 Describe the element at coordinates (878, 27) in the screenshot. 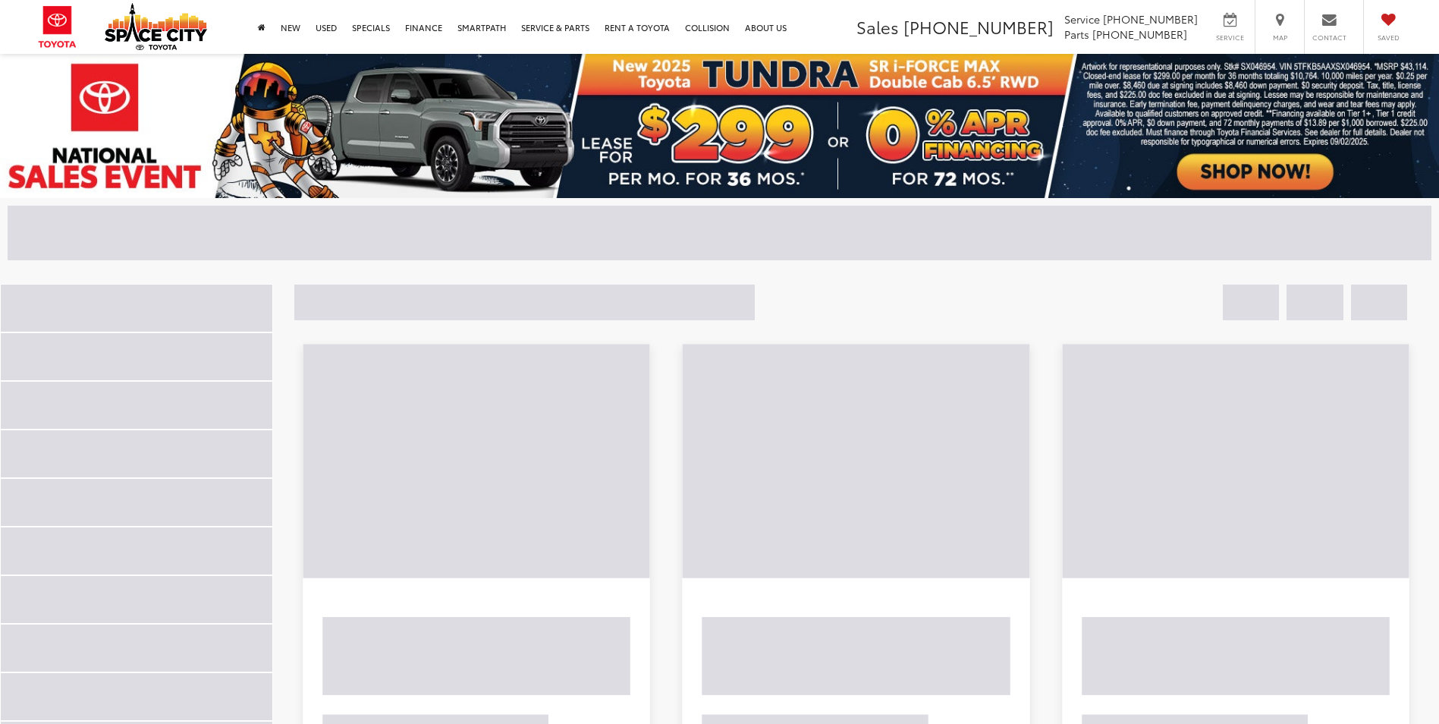

I see `span: Sales` at that location.